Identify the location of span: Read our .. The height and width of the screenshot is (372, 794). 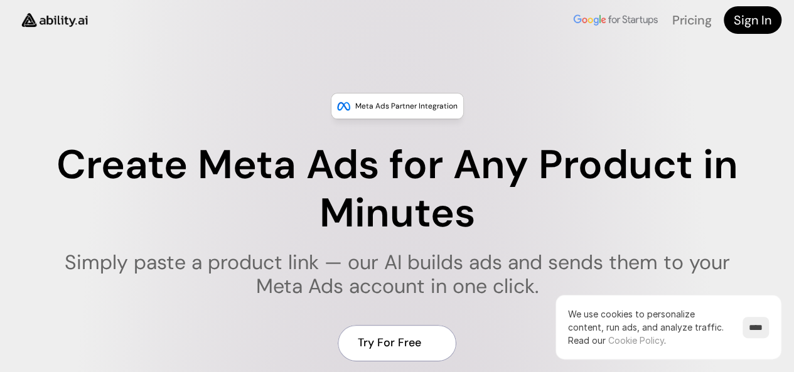
(617, 340).